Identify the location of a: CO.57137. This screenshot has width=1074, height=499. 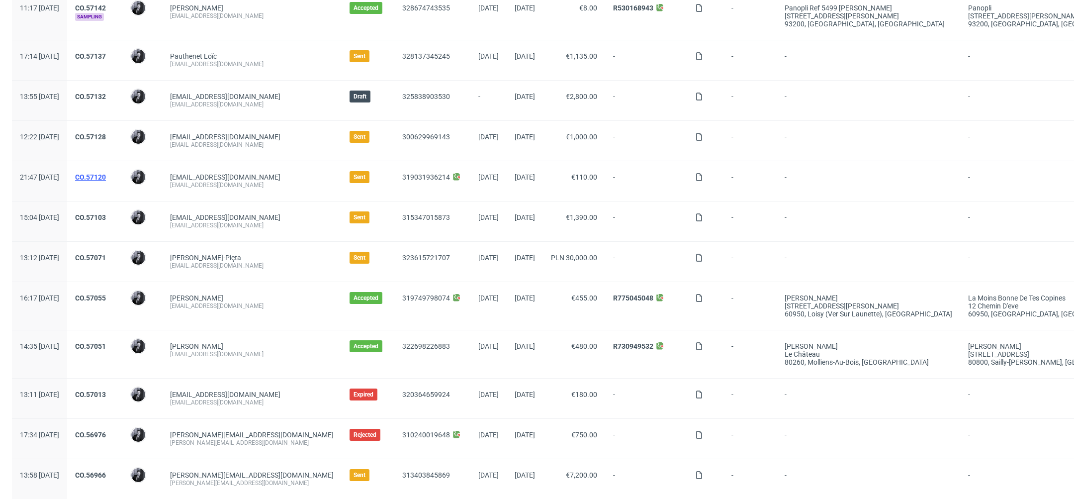
(90, 56).